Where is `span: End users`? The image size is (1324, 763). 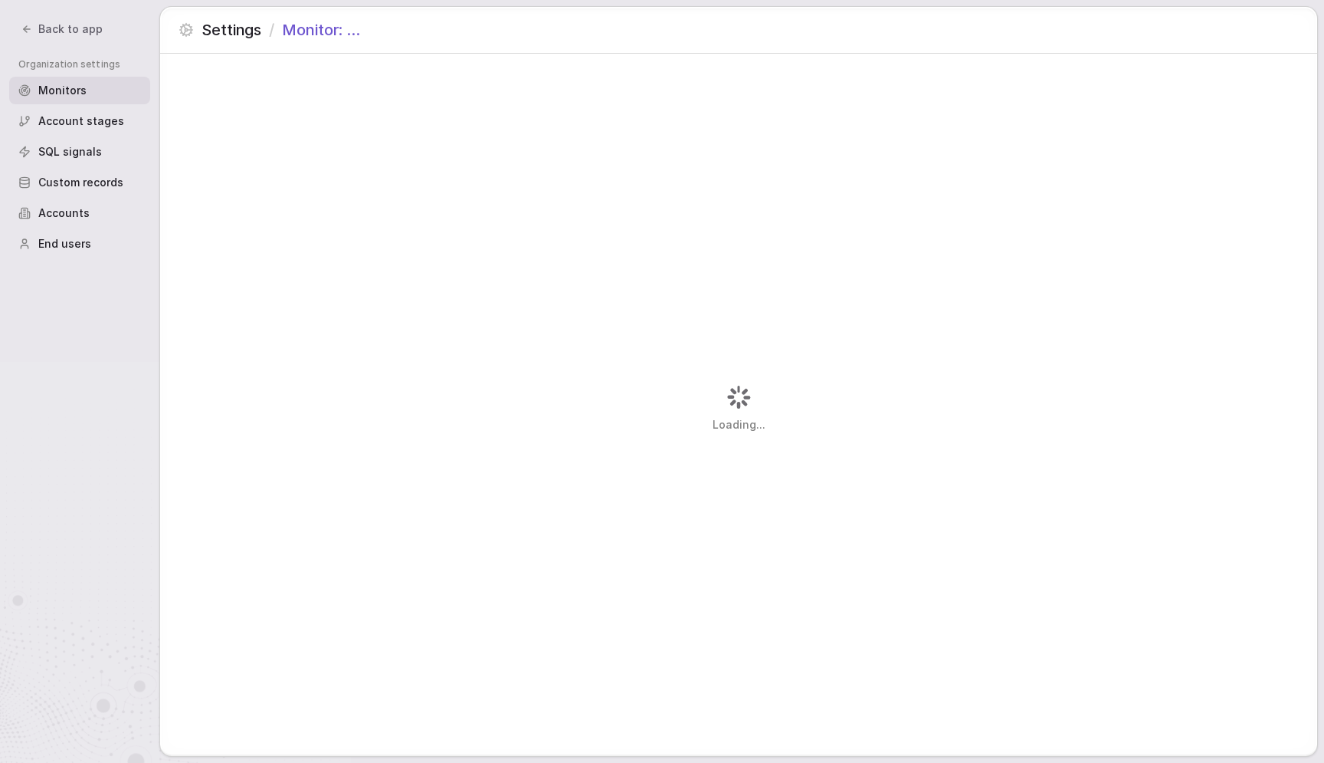 span: End users is located at coordinates (64, 244).